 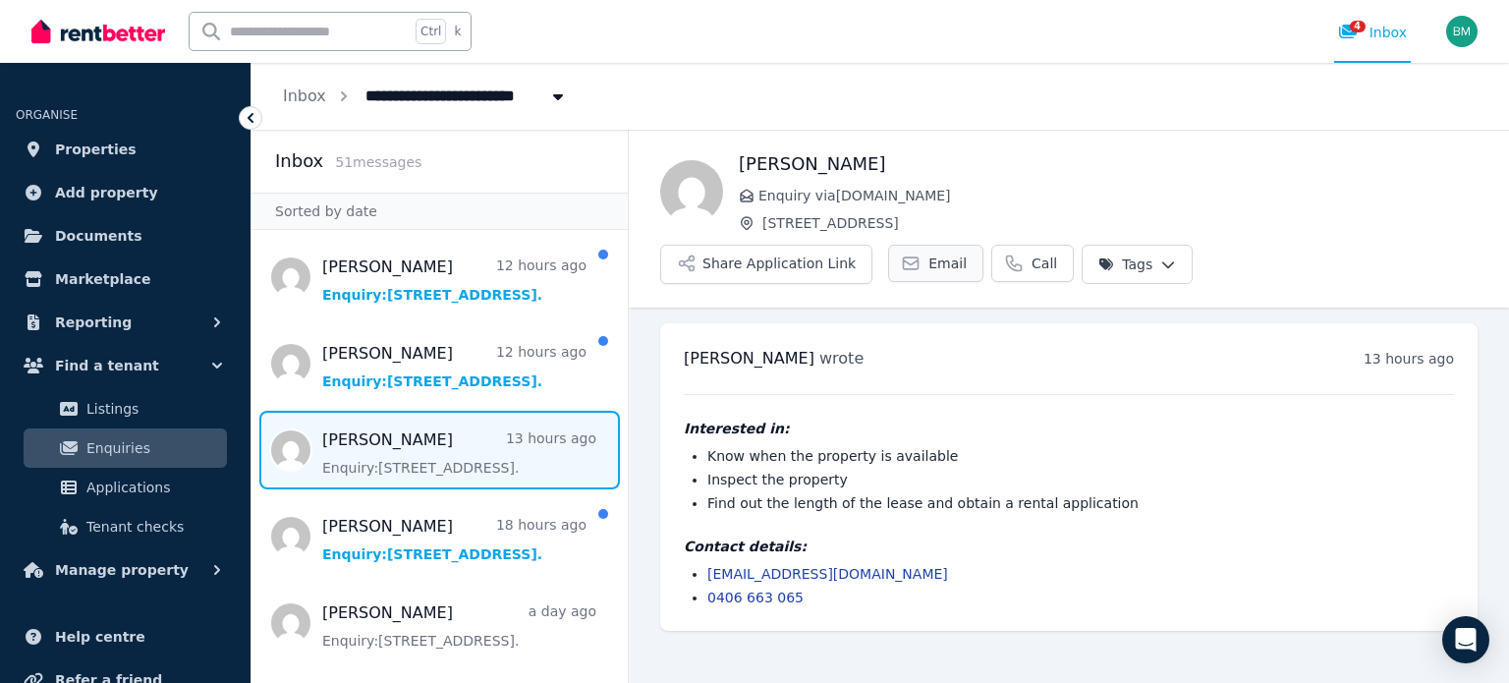 What do you see at coordinates (378, 162) in the screenshot?
I see `span: 51 message s` at bounding box center [378, 162].